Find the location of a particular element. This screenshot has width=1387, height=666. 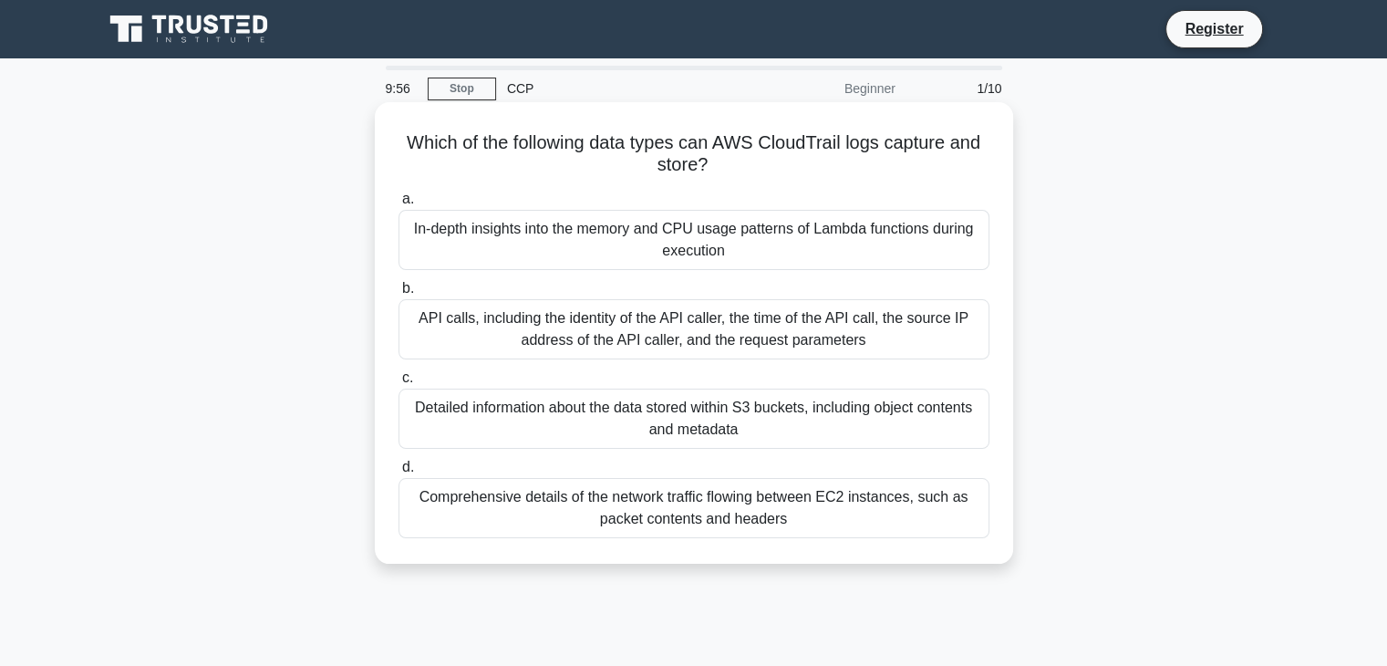

span: b. is located at coordinates (408, 287).